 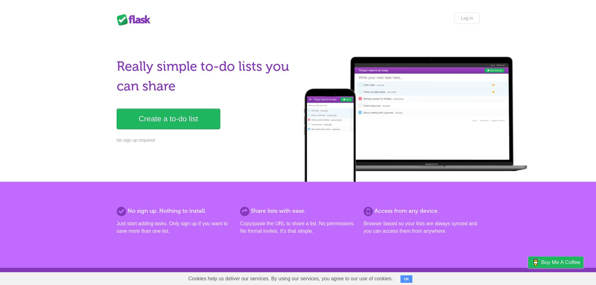 I want to click on span: Buy me a coffee, so click(x=561, y=262).